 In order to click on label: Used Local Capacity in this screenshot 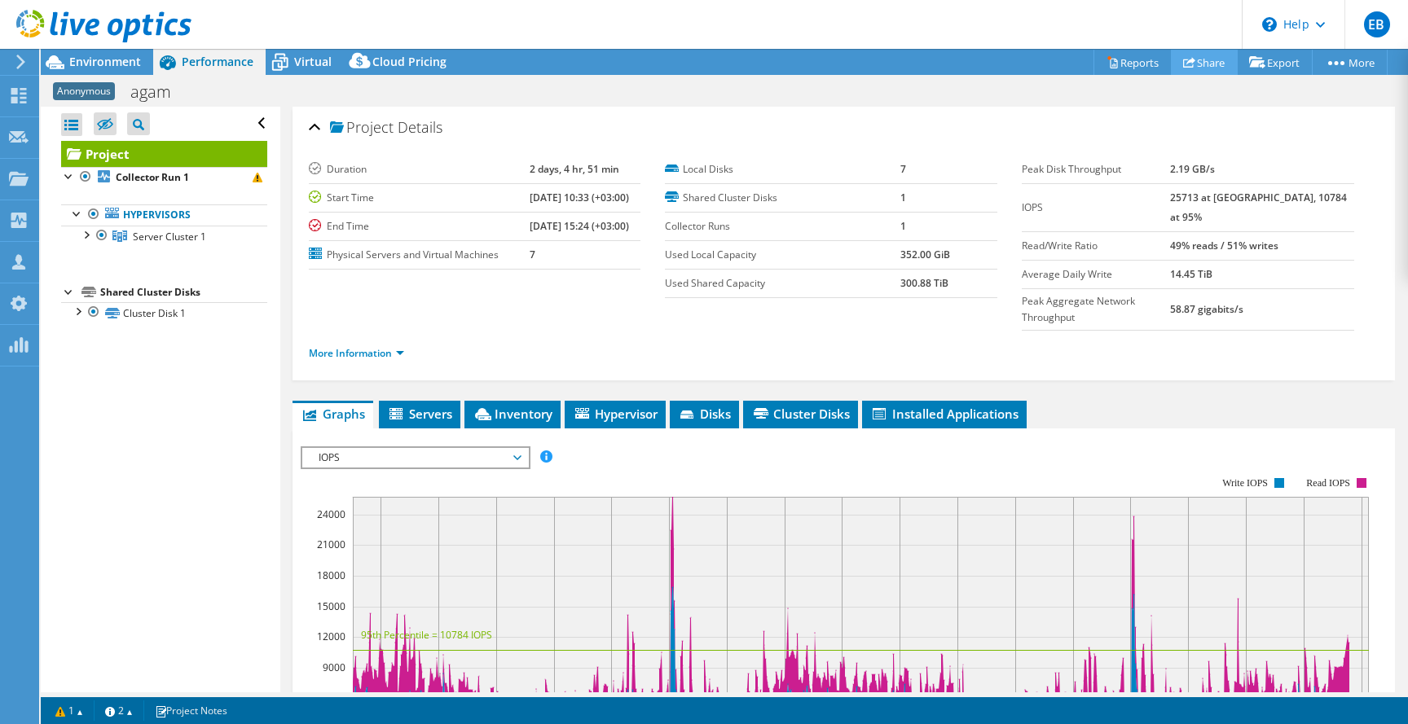, I will do `click(782, 255)`.